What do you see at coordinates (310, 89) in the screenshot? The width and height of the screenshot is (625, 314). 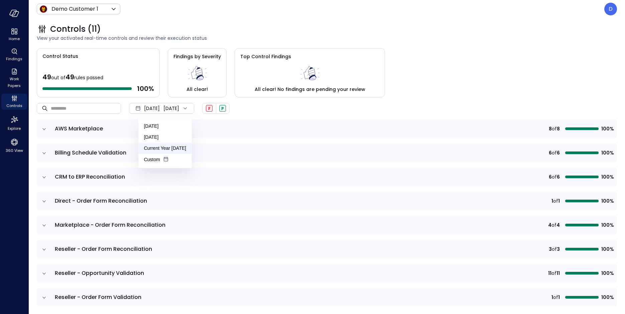 I see `span: All clear! No findings are pending your review` at bounding box center [310, 89].